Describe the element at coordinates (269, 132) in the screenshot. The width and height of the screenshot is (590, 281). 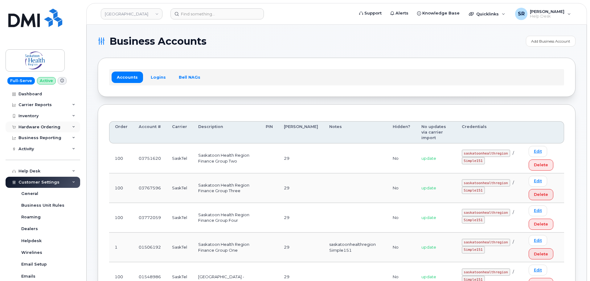
I see `th: PIN` at that location.